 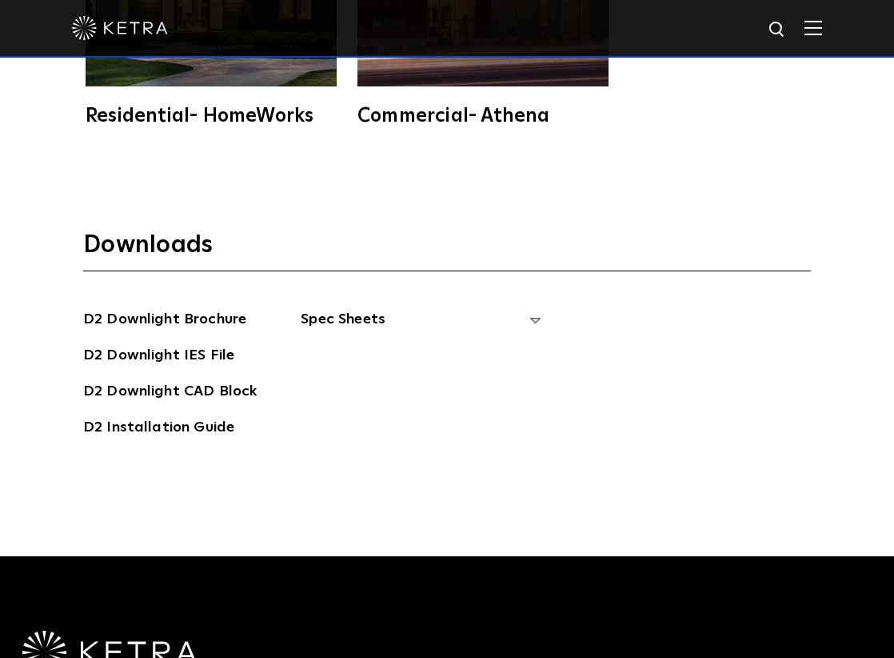 What do you see at coordinates (447, 250) in the screenshot?
I see `h3: Downloads` at bounding box center [447, 250].